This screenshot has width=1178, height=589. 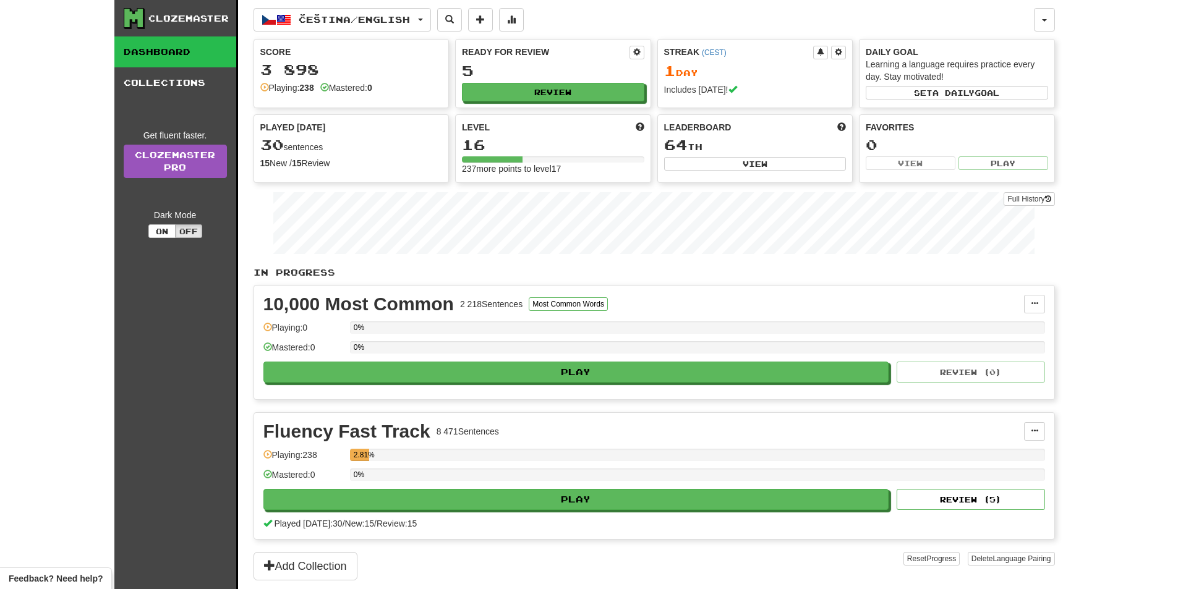 What do you see at coordinates (553, 169) in the screenshot?
I see `div: 237 more points to level 17` at bounding box center [553, 169].